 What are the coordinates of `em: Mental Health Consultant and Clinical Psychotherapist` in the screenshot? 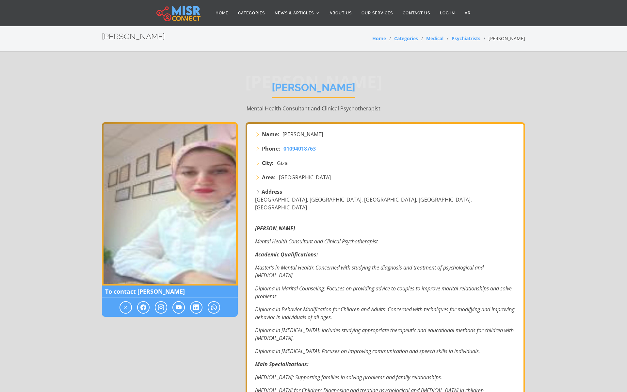 It's located at (316, 241).